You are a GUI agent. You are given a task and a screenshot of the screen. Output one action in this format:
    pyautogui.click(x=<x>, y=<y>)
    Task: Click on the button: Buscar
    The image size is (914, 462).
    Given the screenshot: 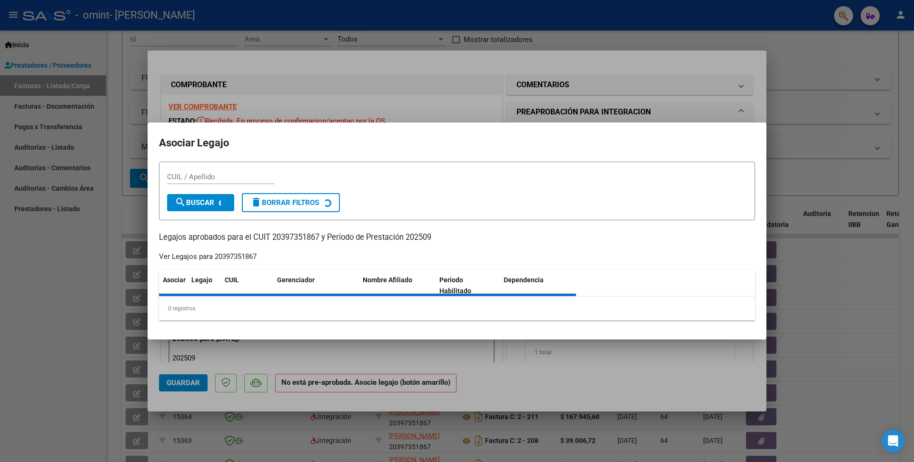 What is the action you would take?
    pyautogui.click(x=201, y=202)
    